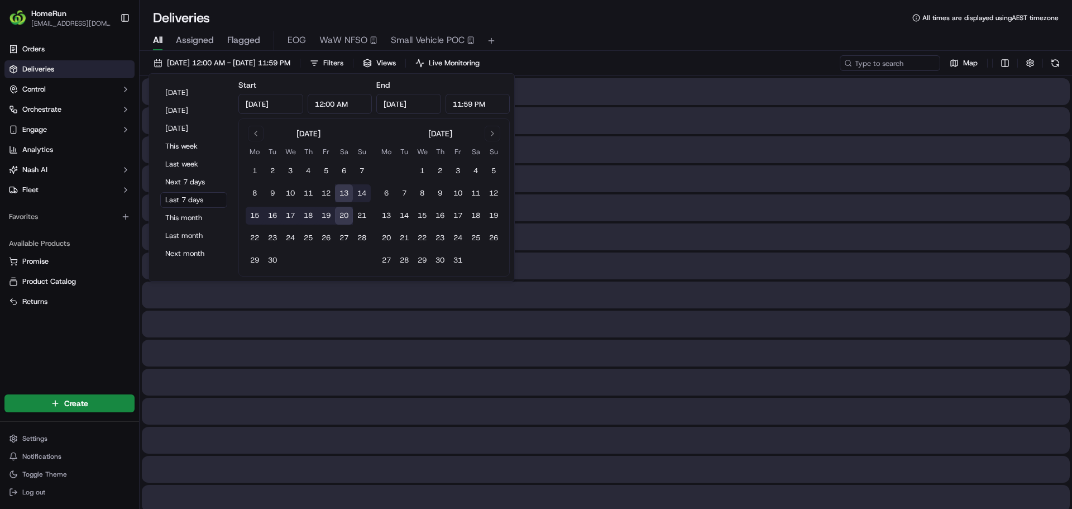 This screenshot has height=509, width=1072. I want to click on th: Tuesday, so click(404, 151).